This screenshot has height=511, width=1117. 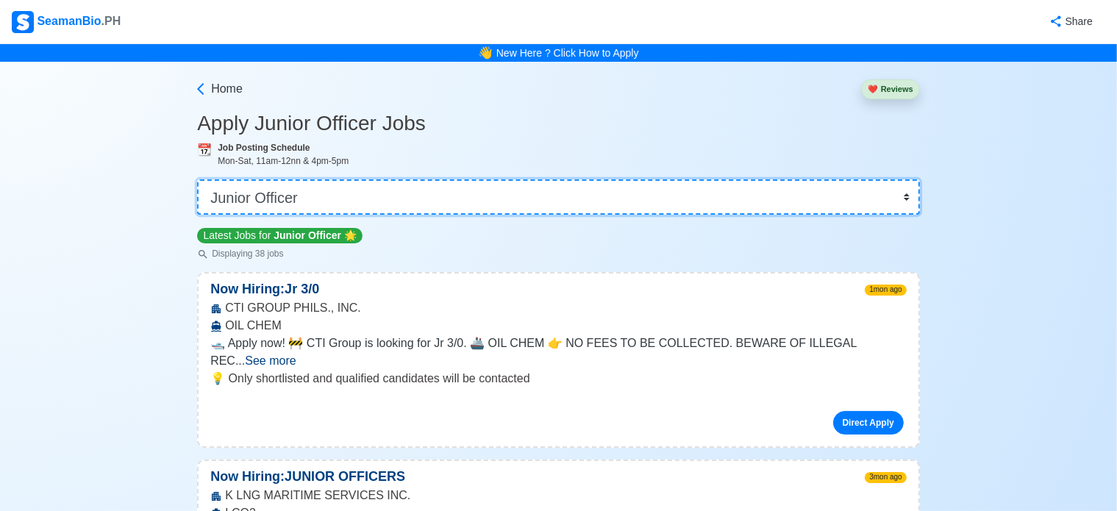 What do you see at coordinates (569, 161) in the screenshot?
I see `div: Mon-Sat, 11am-12nn & 4pm-5pm` at bounding box center [569, 161].